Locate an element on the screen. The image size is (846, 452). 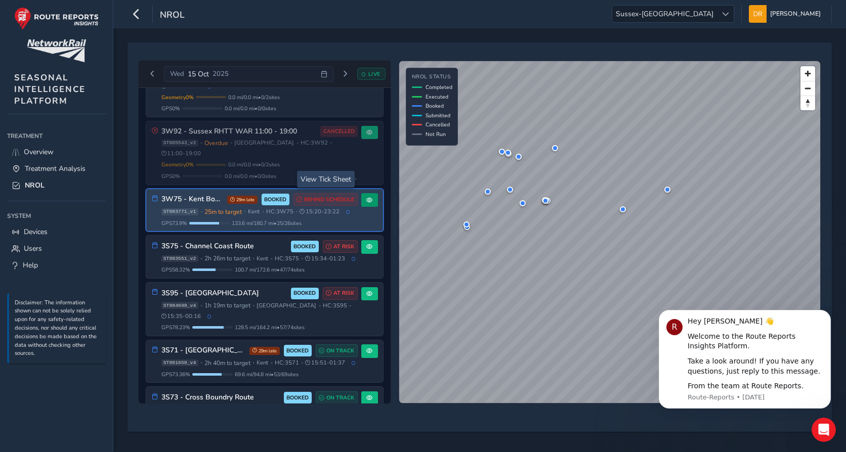
span: 0.0 mi / 0.0 mi • 0 / 0 sites is located at coordinates (250, 108).